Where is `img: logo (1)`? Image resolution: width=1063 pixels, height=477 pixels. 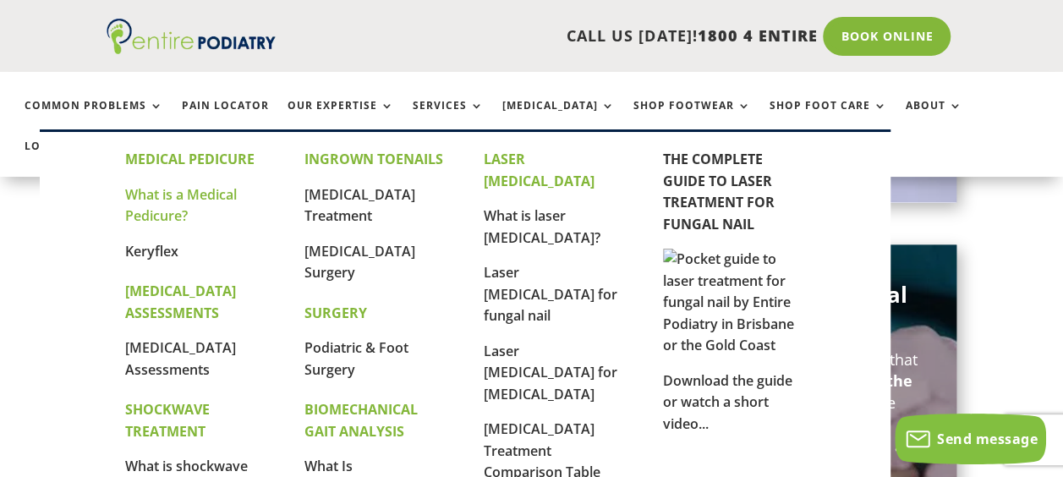 img: logo (1) is located at coordinates (191, 36).